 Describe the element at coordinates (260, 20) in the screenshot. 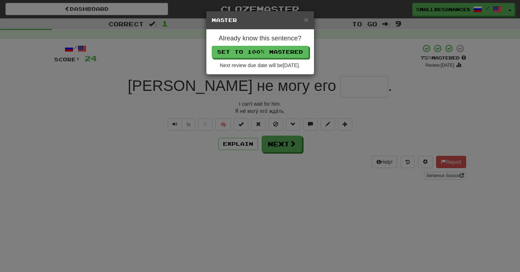

I see `h5: Master` at that location.